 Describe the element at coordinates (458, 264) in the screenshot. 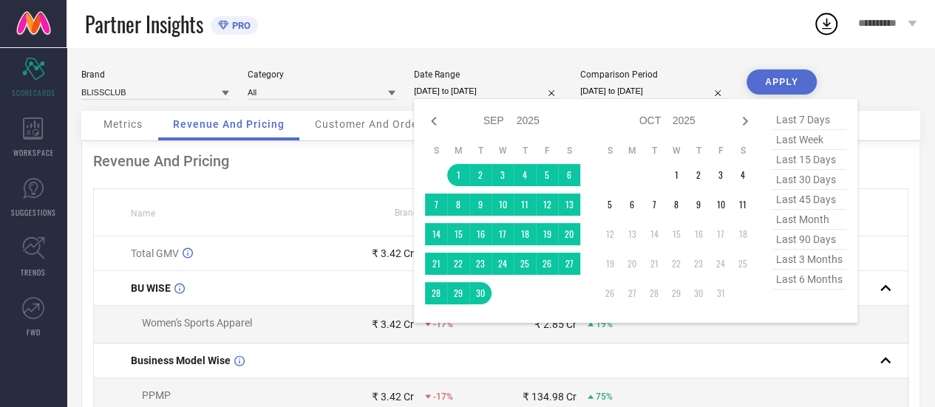

I see `td: Mon Sep 22 2025` at that location.